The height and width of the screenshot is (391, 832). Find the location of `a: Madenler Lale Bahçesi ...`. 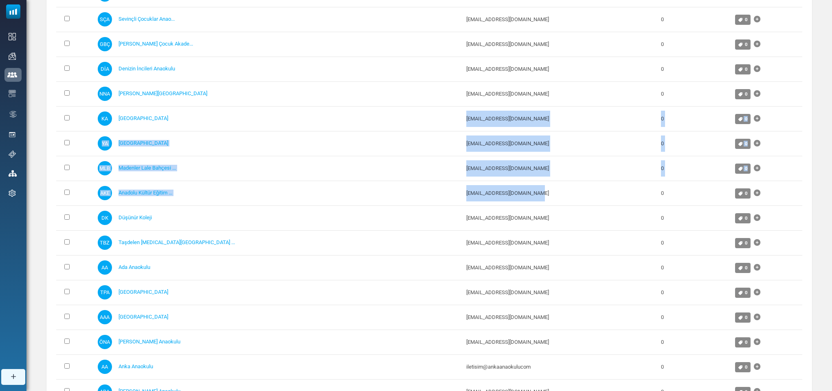

a: Madenler Lale Bahçesi ... is located at coordinates (147, 168).